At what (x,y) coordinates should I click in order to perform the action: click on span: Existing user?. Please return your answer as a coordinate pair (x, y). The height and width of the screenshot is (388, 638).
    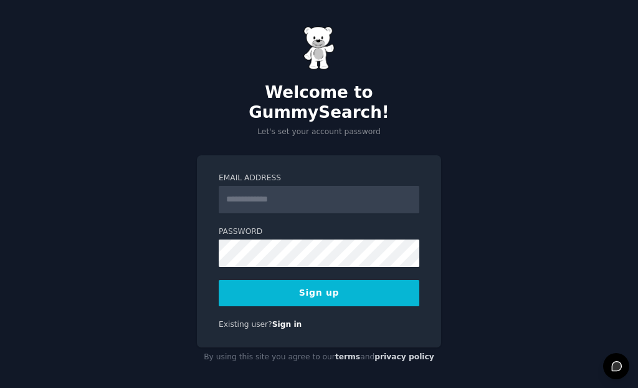
    Looking at the image, I should click on (246, 324).